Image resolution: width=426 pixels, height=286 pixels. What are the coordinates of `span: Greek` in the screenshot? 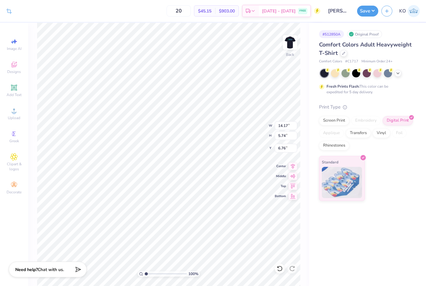 It's located at (14, 141).